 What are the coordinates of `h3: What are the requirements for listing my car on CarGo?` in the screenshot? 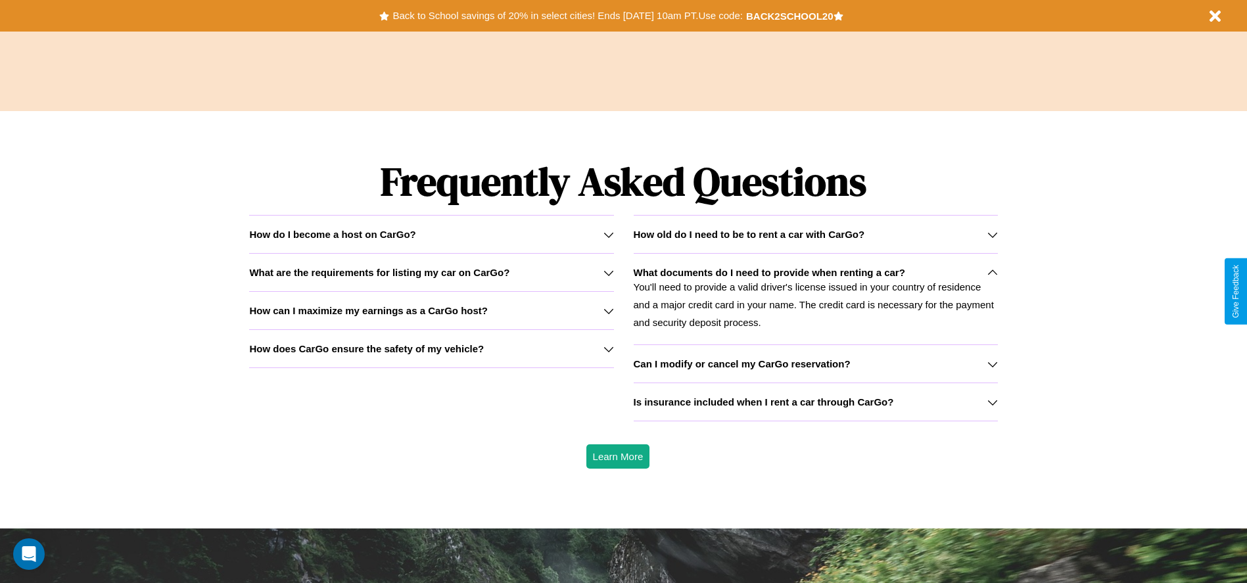 It's located at (379, 272).